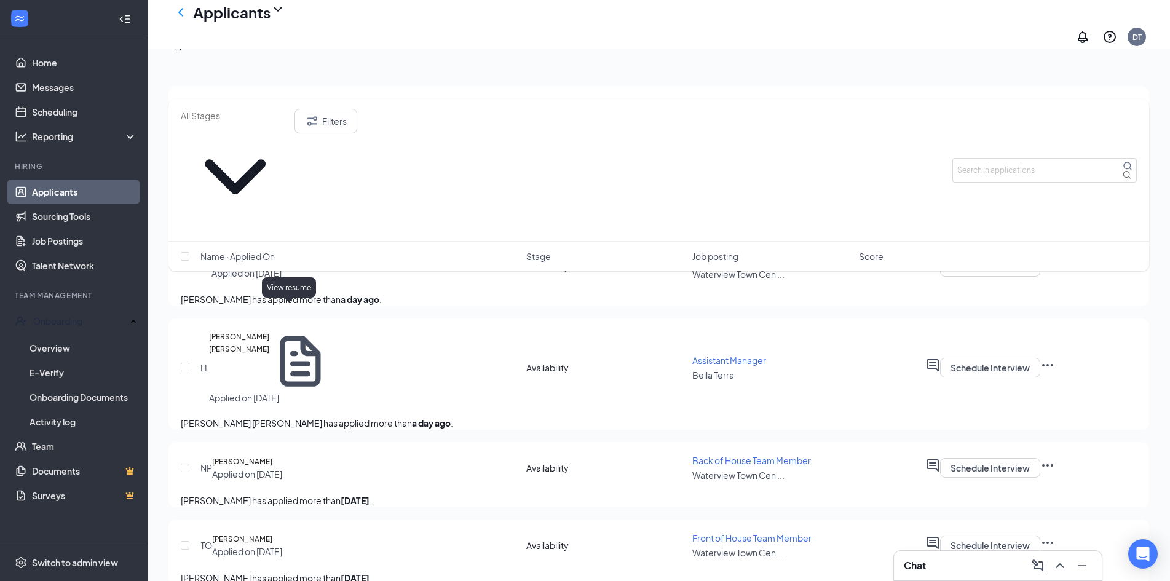 The width and height of the screenshot is (1170, 581). What do you see at coordinates (83, 373) in the screenshot?
I see `a: E-Verify` at bounding box center [83, 373].